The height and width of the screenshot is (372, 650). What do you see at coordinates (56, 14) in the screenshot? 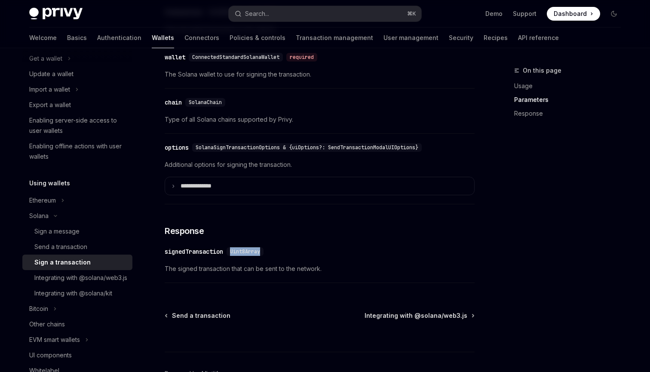
I see `img: dark logo` at bounding box center [56, 14].